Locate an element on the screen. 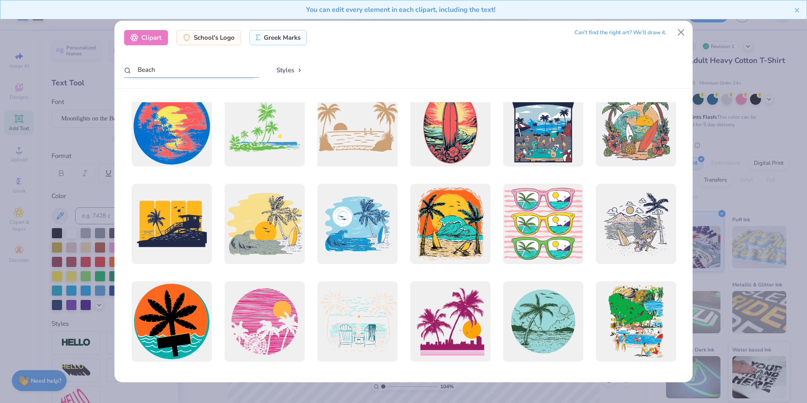 This screenshot has height=403, width=807. div: Greek Marks is located at coordinates (278, 38).